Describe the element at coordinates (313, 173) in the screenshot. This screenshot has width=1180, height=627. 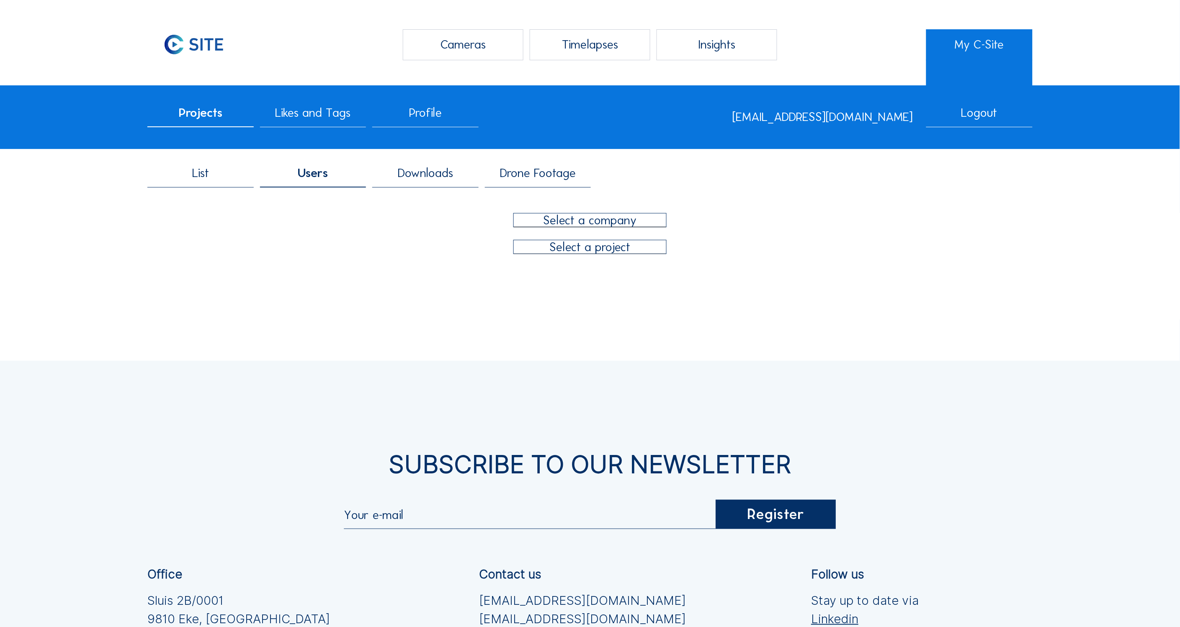
I see `span: Users` at that location.